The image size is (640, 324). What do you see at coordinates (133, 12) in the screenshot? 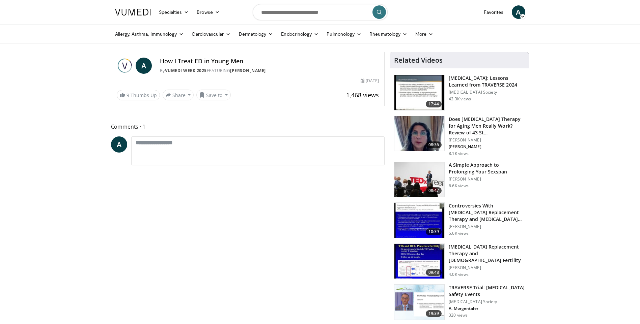
I see `img: VuMedi Logo` at bounding box center [133, 12].